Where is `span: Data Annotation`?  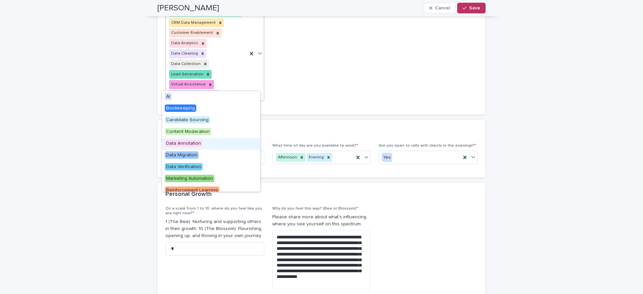
span: Data Annotation is located at coordinates (183, 143).